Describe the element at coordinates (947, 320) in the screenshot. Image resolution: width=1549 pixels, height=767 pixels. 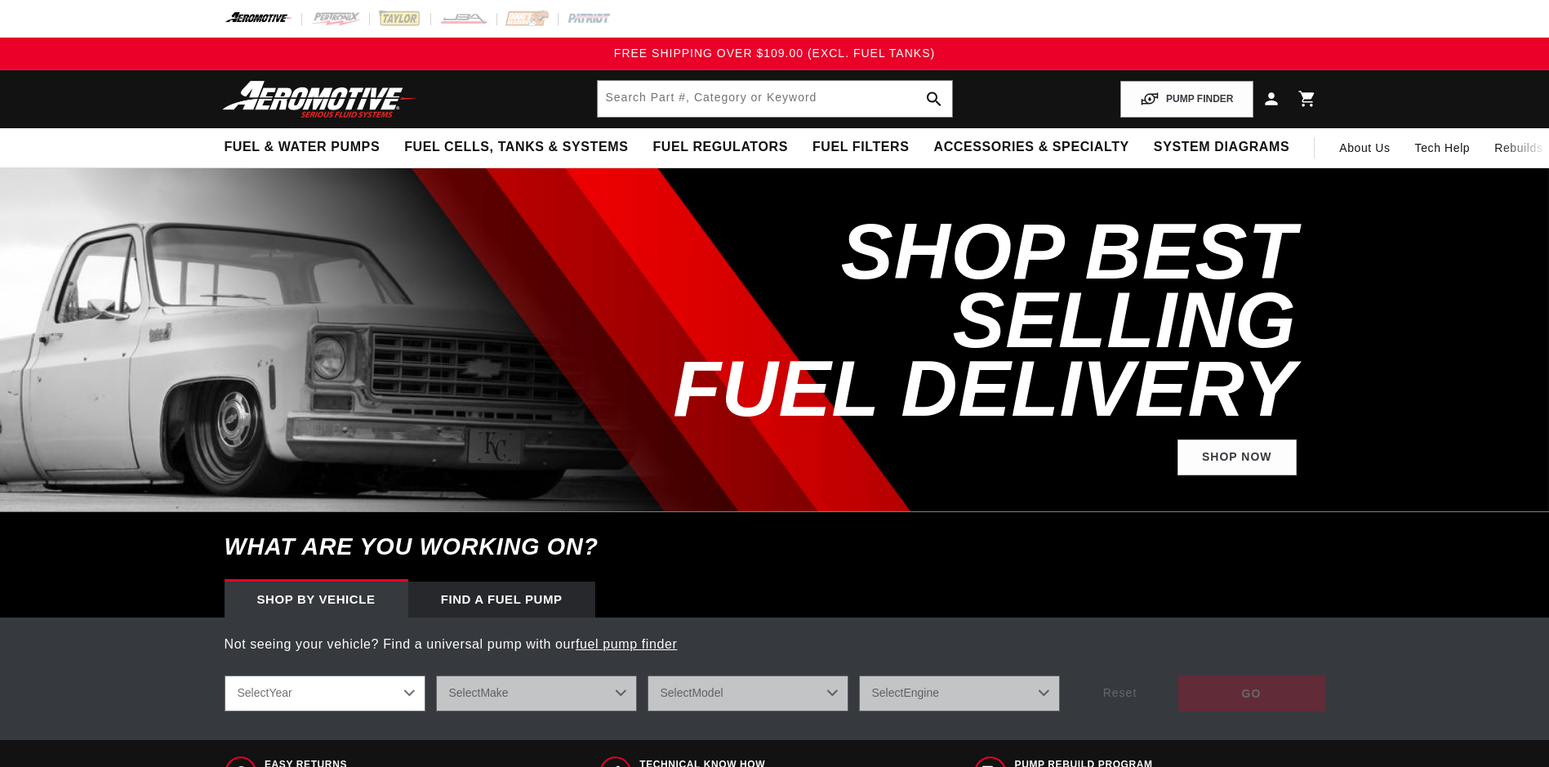
I see `h2: SHOP BEST SELLING FUEL DELIVERY` at that location.